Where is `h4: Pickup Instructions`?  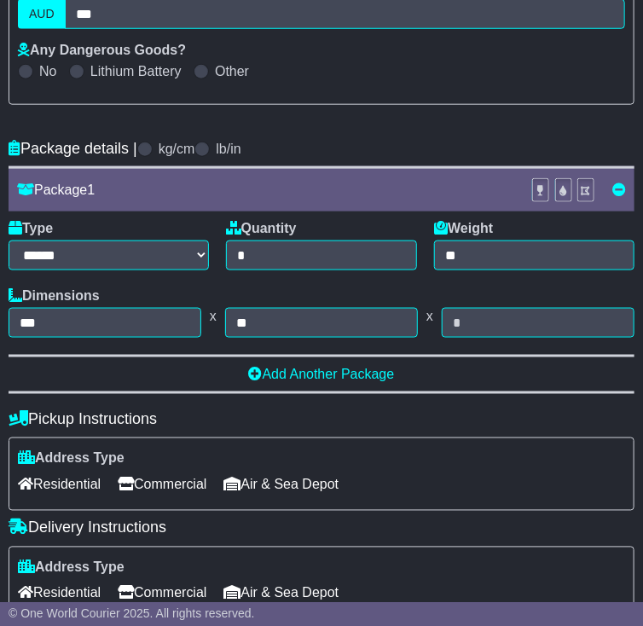
h4: Pickup Instructions is located at coordinates (322, 420).